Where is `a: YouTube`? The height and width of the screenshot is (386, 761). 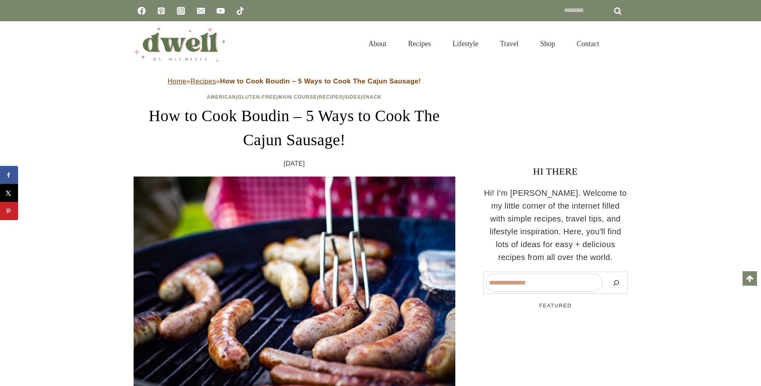 a: YouTube is located at coordinates (221, 11).